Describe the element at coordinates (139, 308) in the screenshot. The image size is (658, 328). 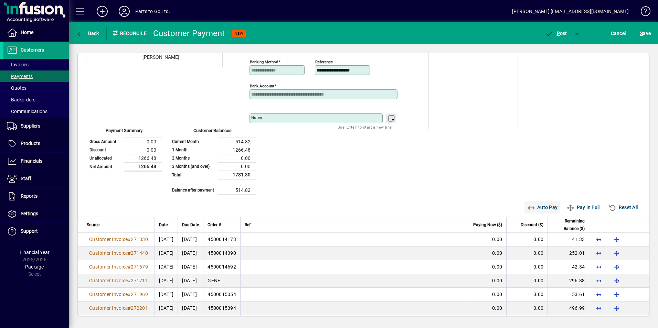
I see `span: 272201` at that location.